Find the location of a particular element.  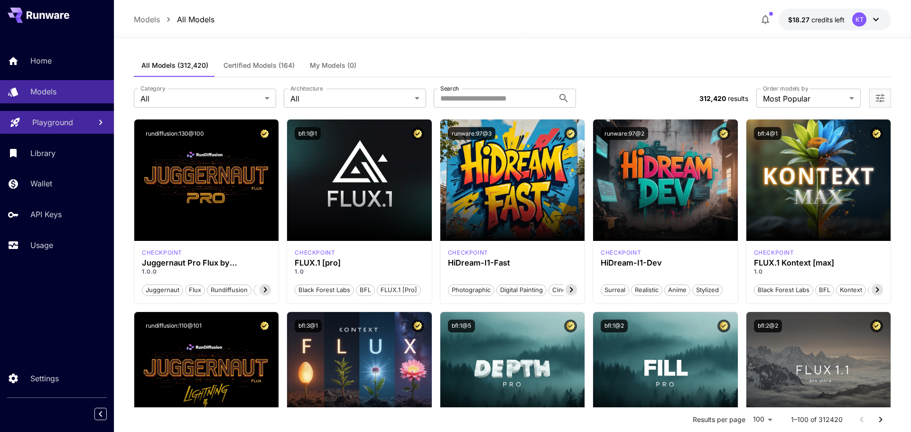

span: Kontext is located at coordinates (851, 291).